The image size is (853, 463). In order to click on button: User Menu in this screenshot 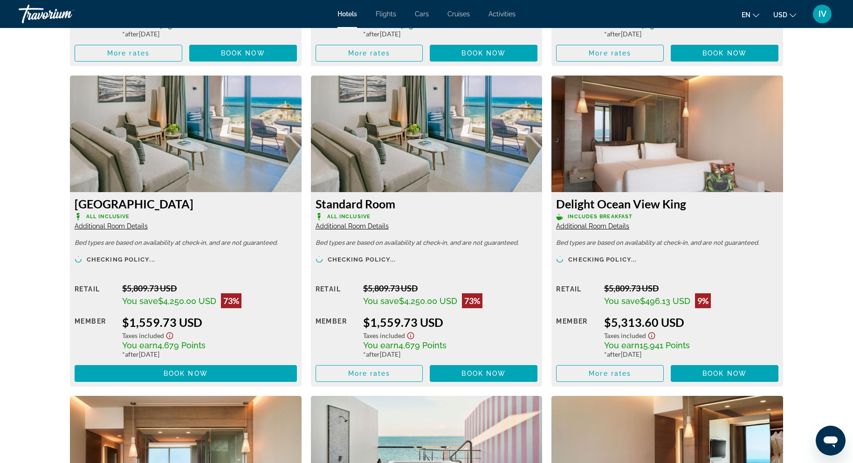, I will do `click(822, 14)`.